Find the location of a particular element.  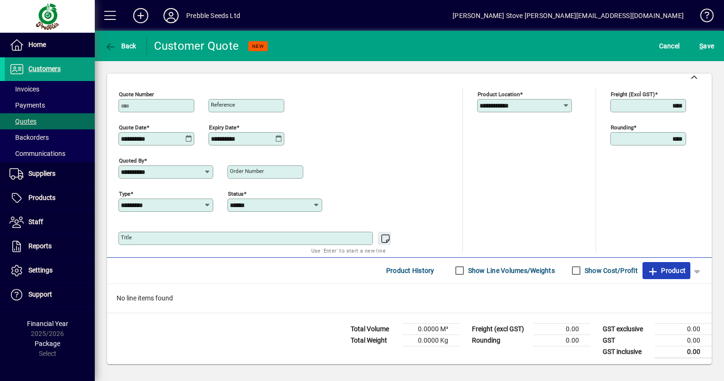

a: Products is located at coordinates (50, 198).